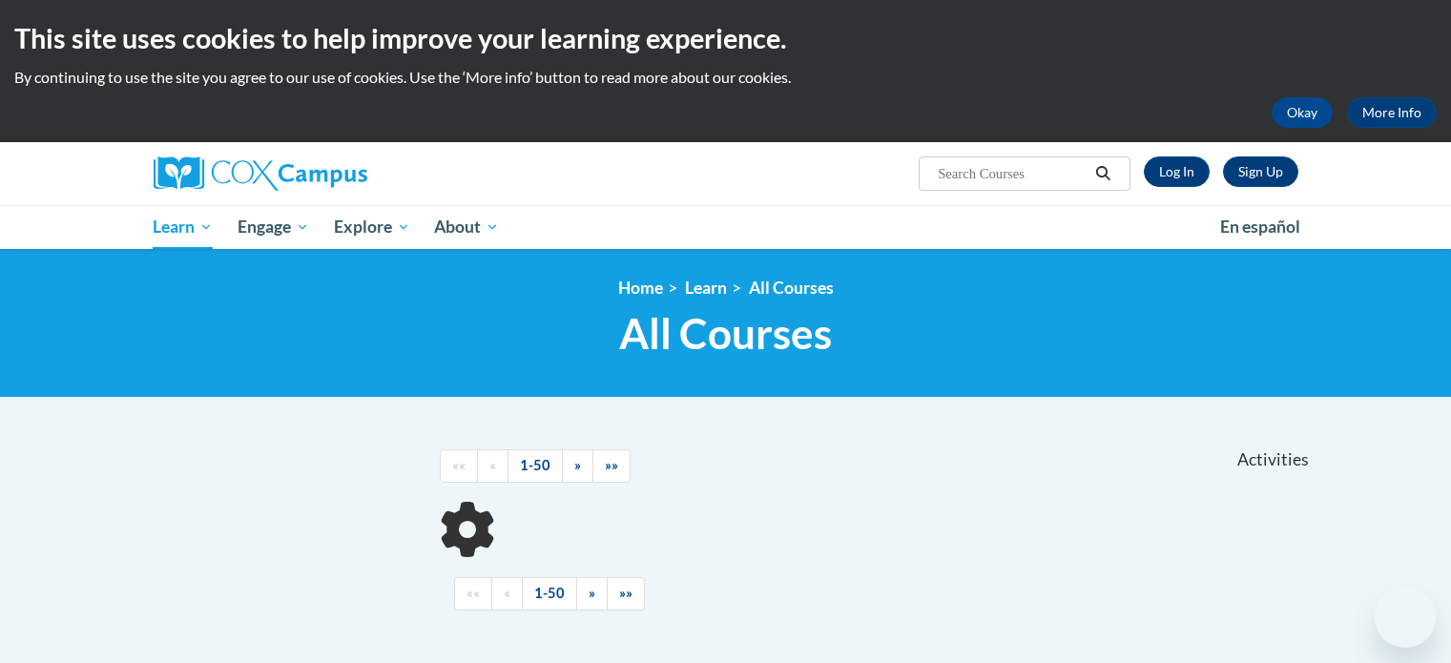 The image size is (1451, 663). What do you see at coordinates (725, 38) in the screenshot?
I see `h2: This site uses cookies to help improve your learning experience.` at bounding box center [725, 38].